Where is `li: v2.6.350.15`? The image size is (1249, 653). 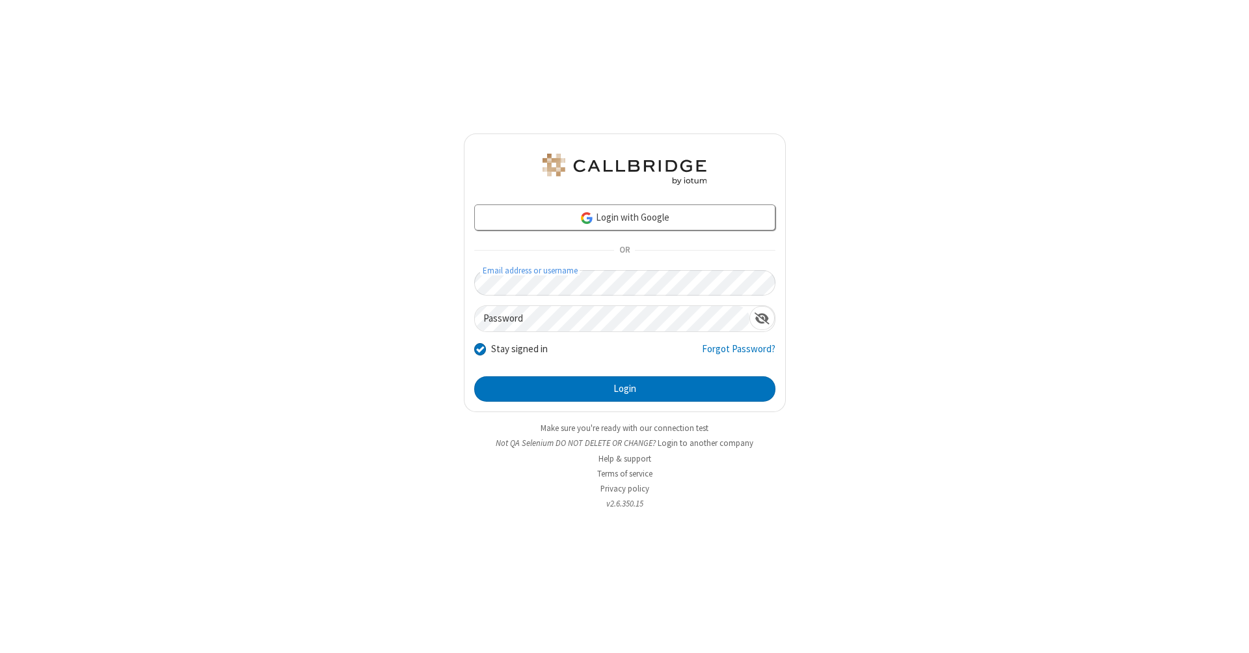
li: v2.6.350.15 is located at coordinates (625, 503).